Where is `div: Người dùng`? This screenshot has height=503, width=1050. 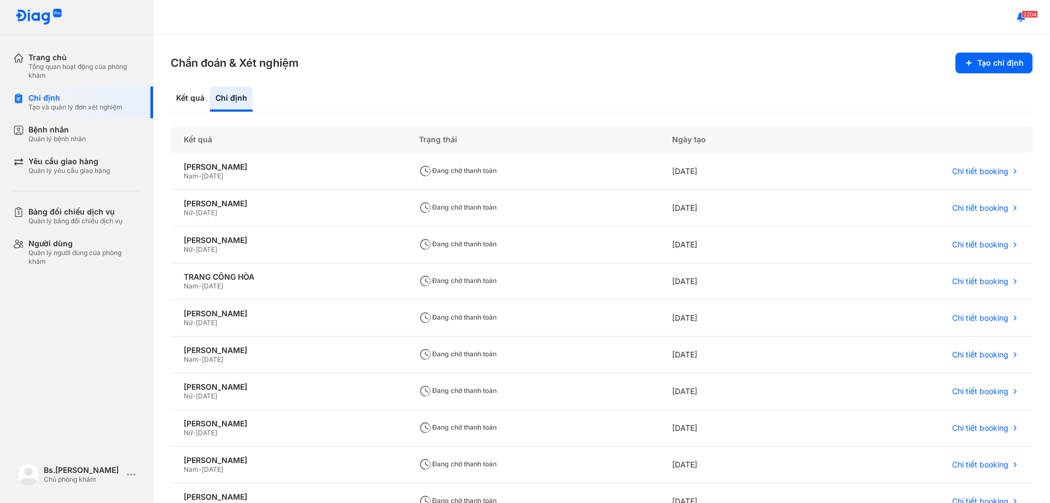
div: Người dùng is located at coordinates (84, 243).